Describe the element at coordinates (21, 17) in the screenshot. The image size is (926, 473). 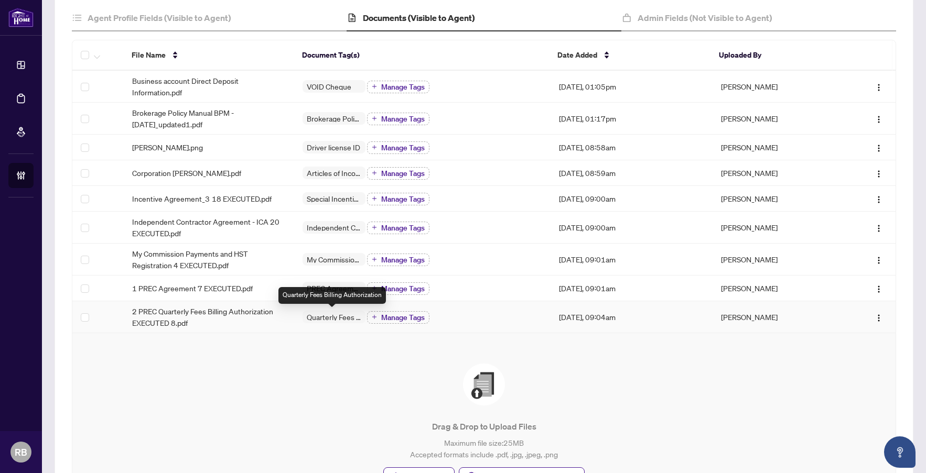
I see `img: logo` at that location.